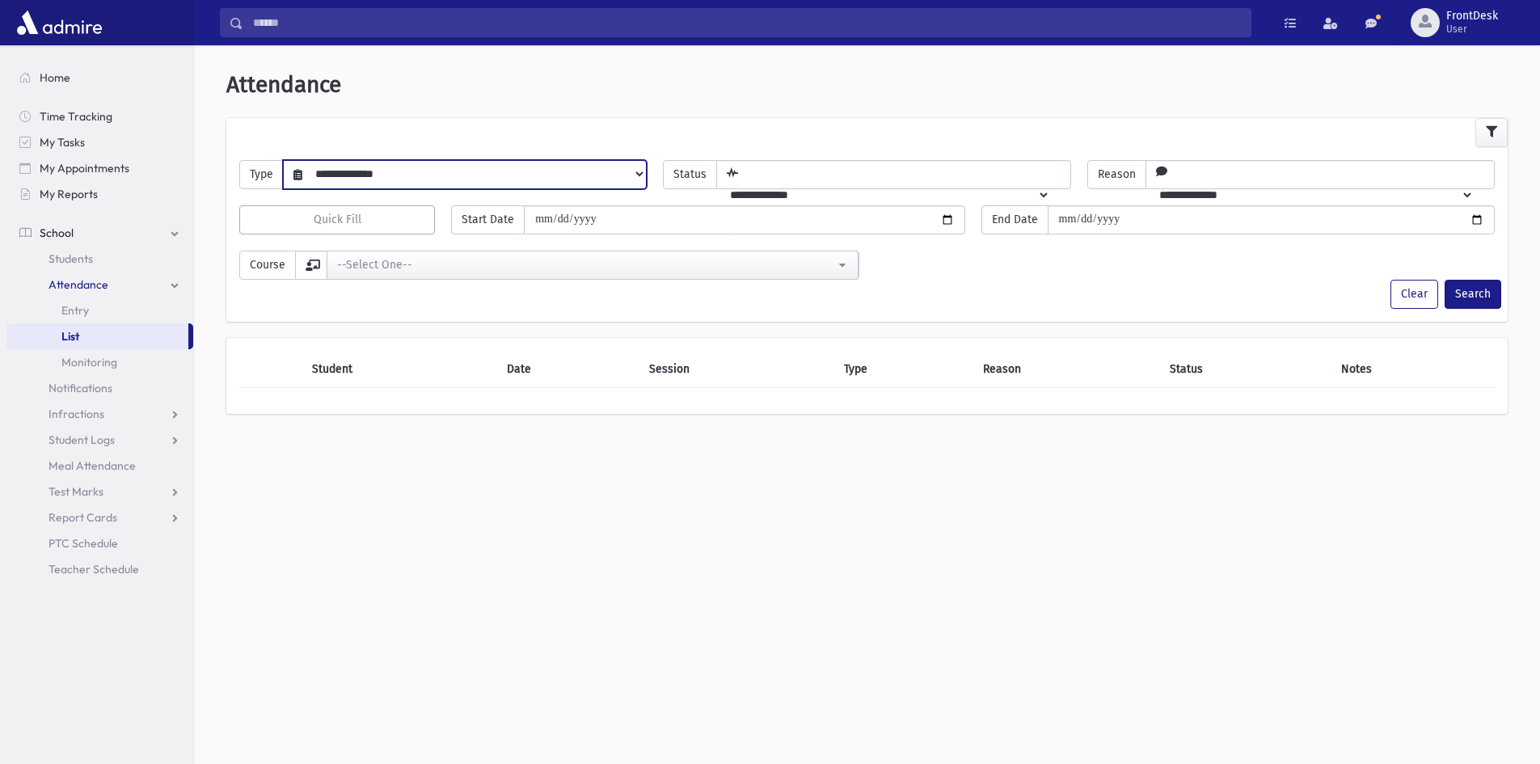  Describe the element at coordinates (261, 175) in the screenshot. I see `span: Type` at that location.